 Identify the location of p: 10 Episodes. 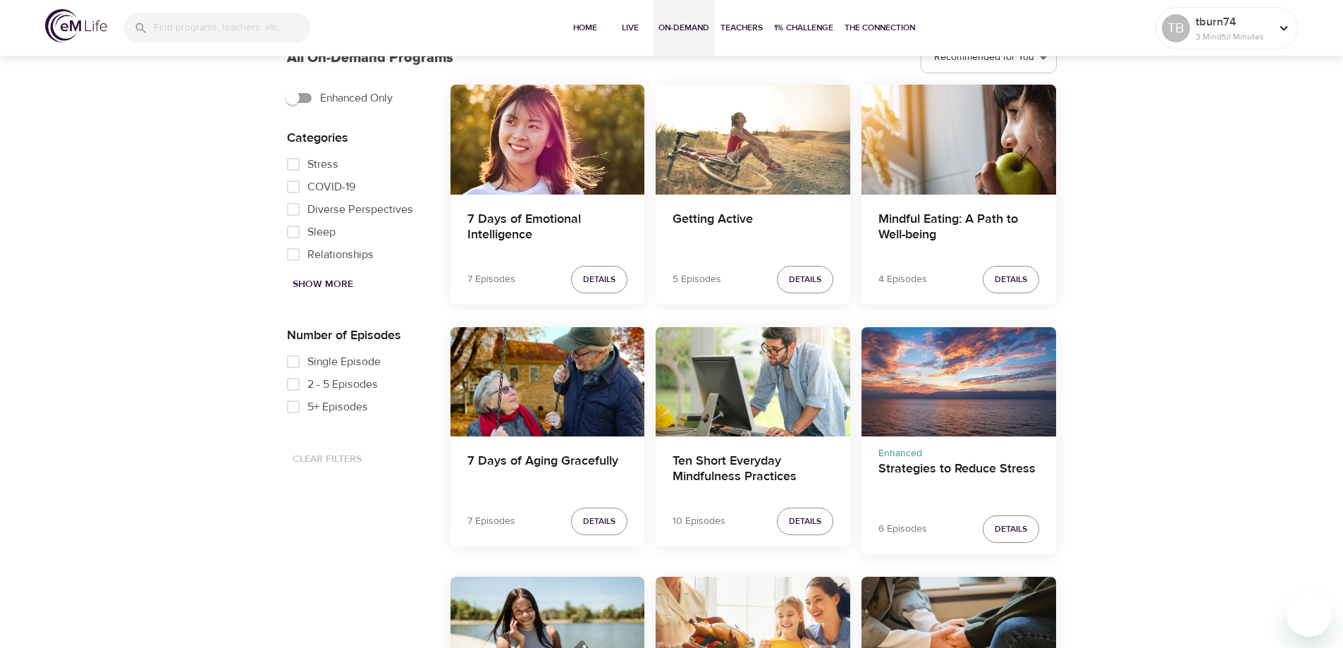
(699, 521).